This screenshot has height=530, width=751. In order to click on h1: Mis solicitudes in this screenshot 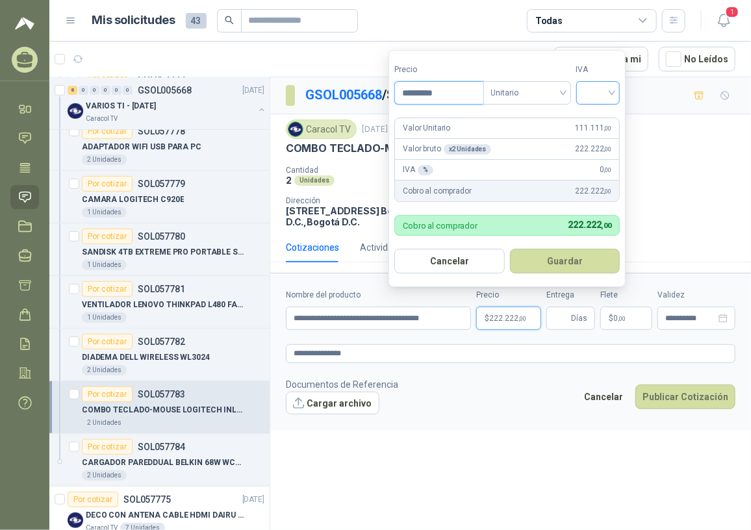, I will do `click(134, 20)`.